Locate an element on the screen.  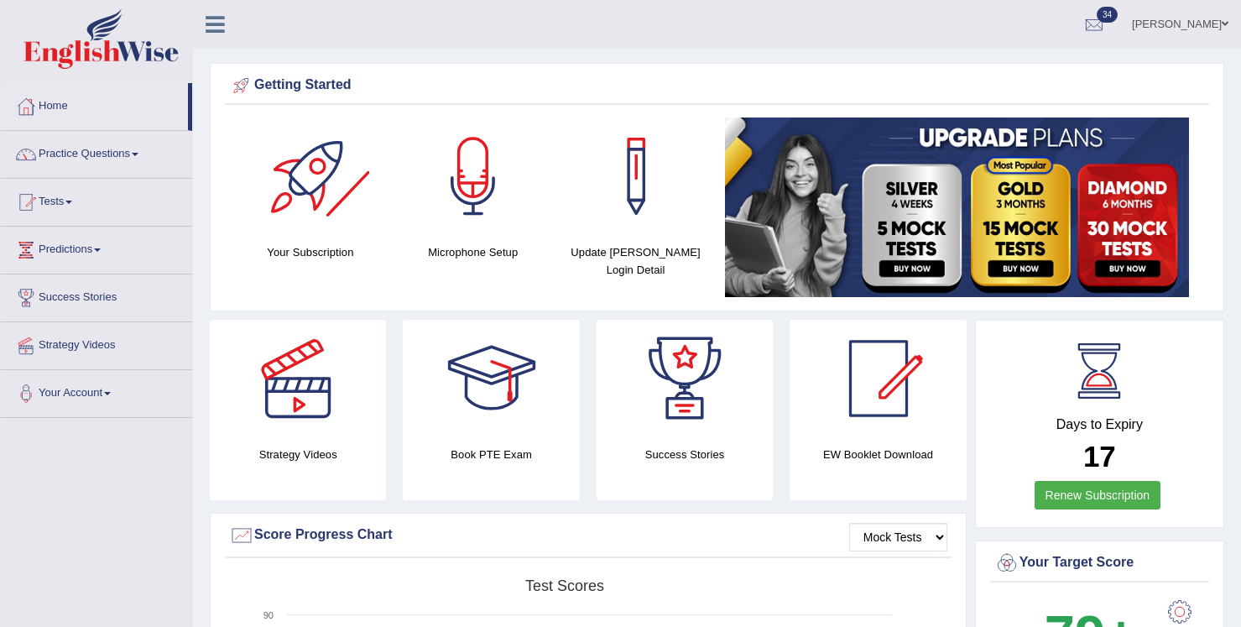
tspan: Test scores is located at coordinates (565, 586).